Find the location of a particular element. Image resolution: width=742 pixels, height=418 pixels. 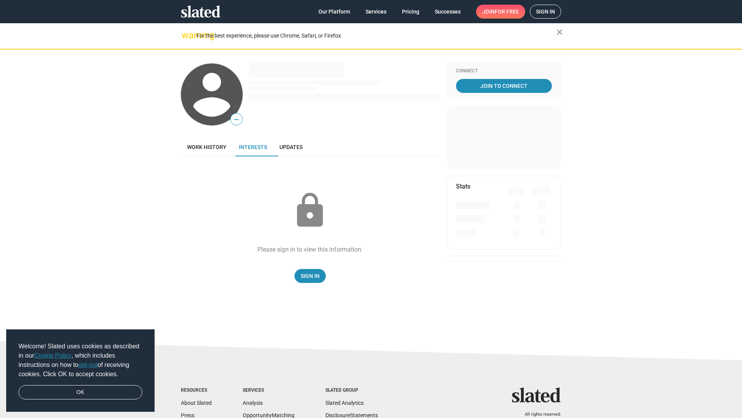

a: Interests is located at coordinates (253, 147).